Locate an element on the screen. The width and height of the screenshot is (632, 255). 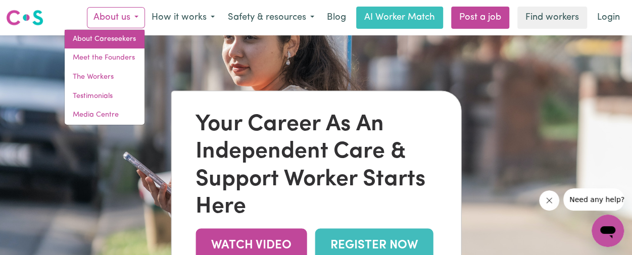
button: About us is located at coordinates (116, 18).